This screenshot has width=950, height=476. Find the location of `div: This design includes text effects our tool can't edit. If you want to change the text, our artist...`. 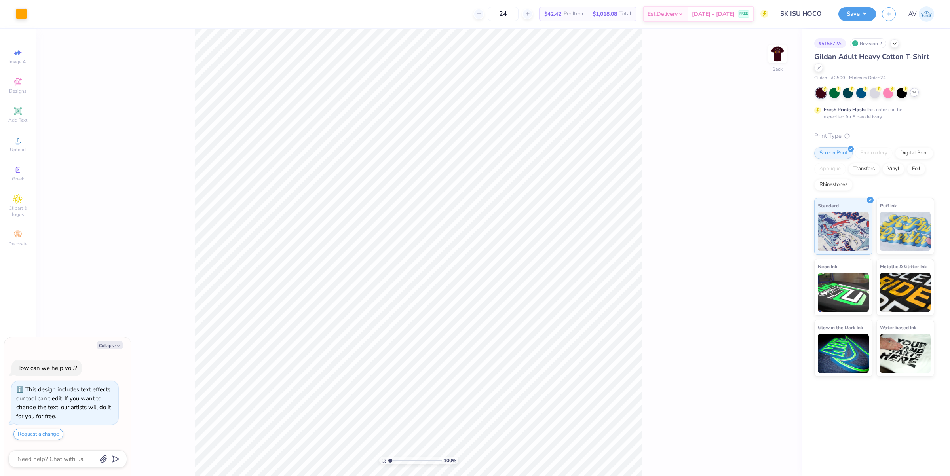

div: This design includes text effects our tool can't edit. If you want to change the text, our artist... is located at coordinates (63, 403).